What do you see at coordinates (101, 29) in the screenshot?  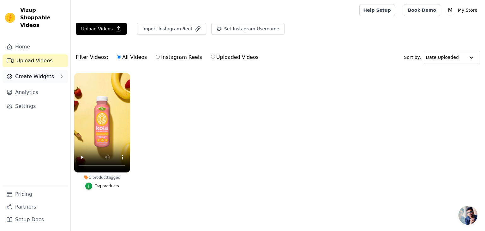 I see `button: Upload Videos` at bounding box center [101, 29].